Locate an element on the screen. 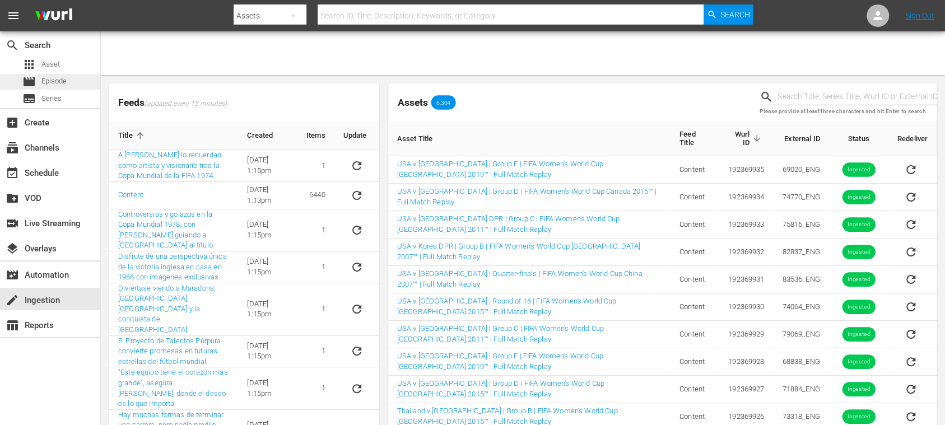 This screenshot has width=945, height=425. th: Update is located at coordinates (357, 136).